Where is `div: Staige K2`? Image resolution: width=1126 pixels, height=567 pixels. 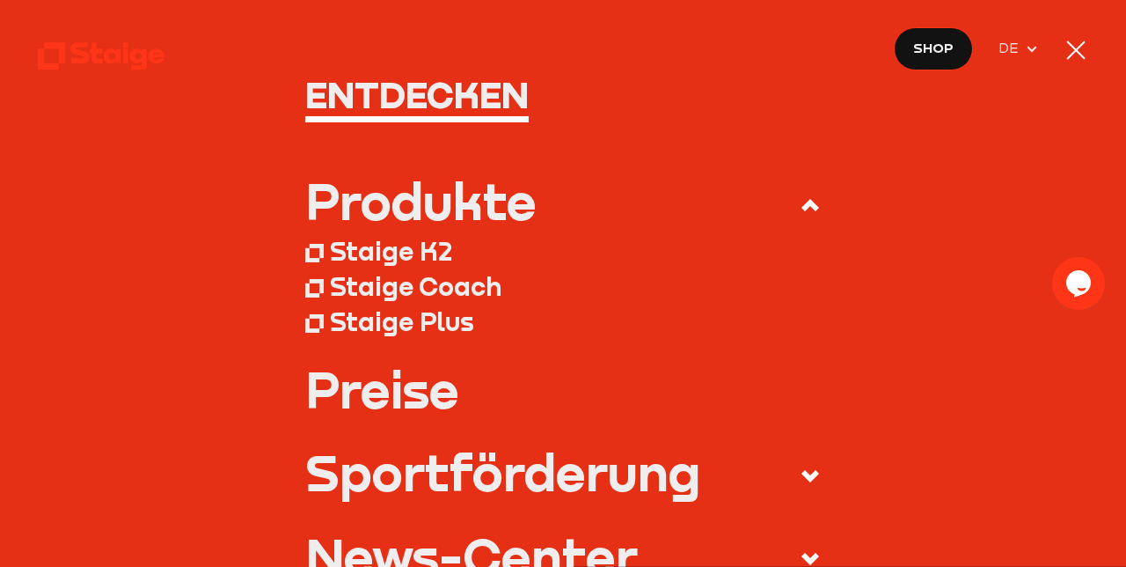
div: Staige K2 is located at coordinates (391, 252).